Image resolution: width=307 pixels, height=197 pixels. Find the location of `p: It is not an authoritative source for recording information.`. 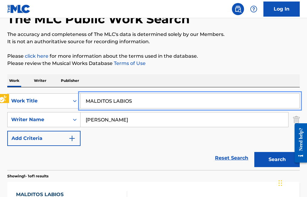

p: It is not an authoritative source for recording information. is located at coordinates (153, 42).